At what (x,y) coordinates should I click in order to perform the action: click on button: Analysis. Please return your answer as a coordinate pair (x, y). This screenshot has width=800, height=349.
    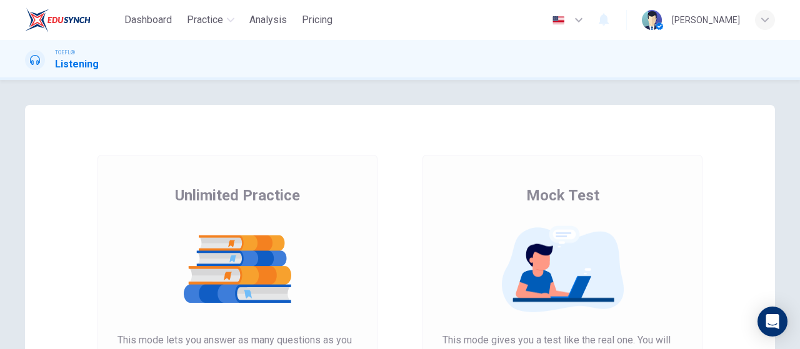
    Looking at the image, I should click on (268, 20).